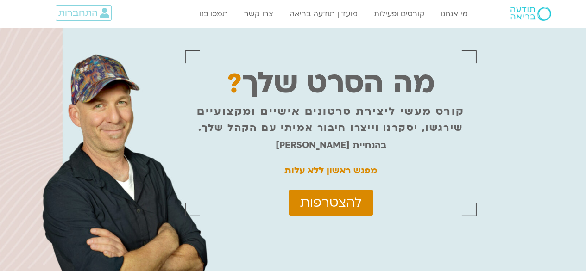 This screenshot has height=271, width=586. I want to click on a: קורסים ופעילות, so click(399, 14).